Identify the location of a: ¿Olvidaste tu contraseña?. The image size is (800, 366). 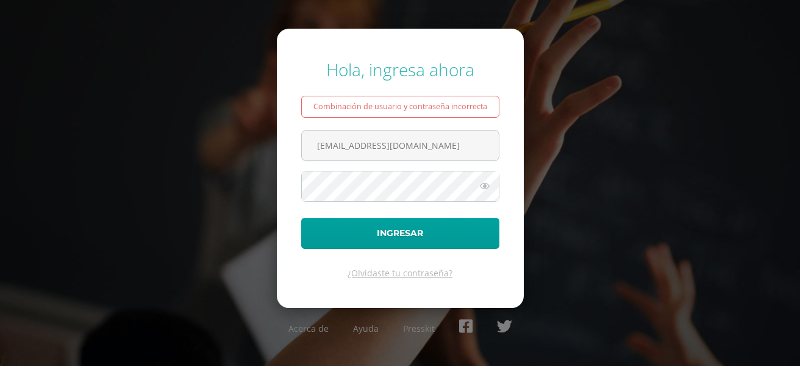
(400, 273).